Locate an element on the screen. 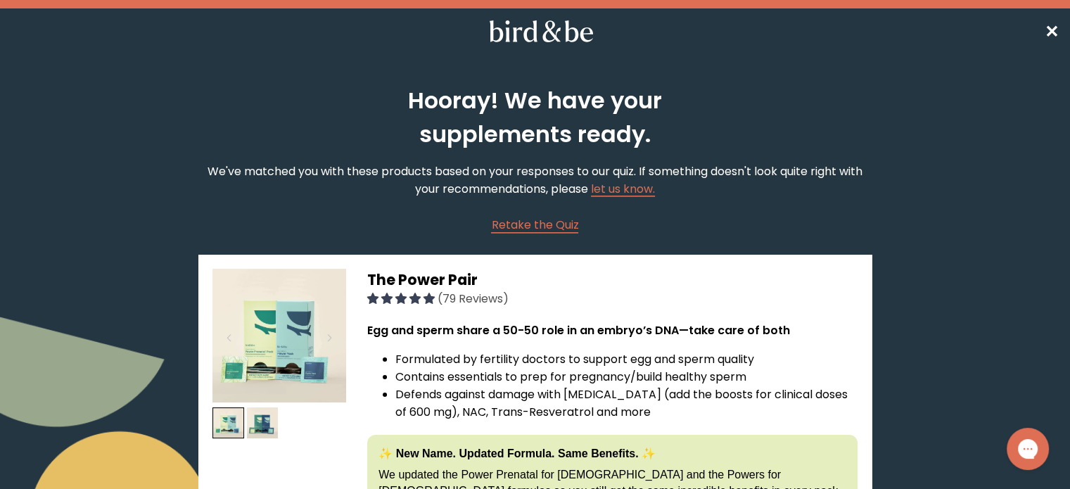 The image size is (1070, 489). button: Gorgias live chat is located at coordinates (28, 26).